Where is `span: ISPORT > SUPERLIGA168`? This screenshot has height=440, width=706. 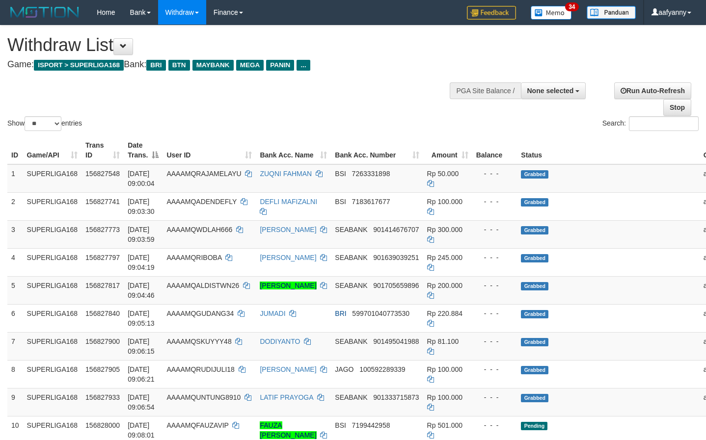 span: ISPORT > SUPERLIGA168 is located at coordinates (79, 65).